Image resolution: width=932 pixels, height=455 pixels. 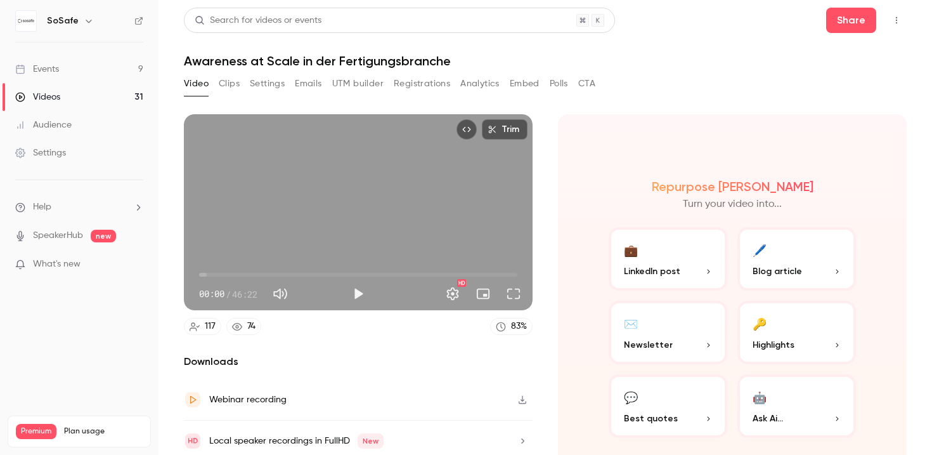 I want to click on button: Full screen, so click(x=514, y=294).